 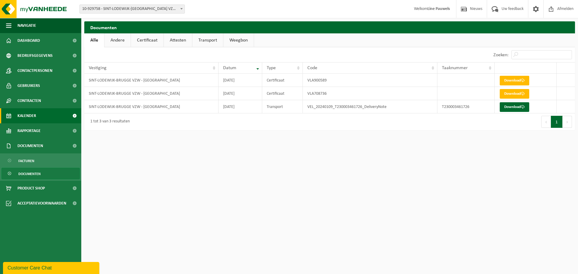 What do you see at coordinates (29, 41) in the screenshot?
I see `span: Dashboard` at bounding box center [29, 41].